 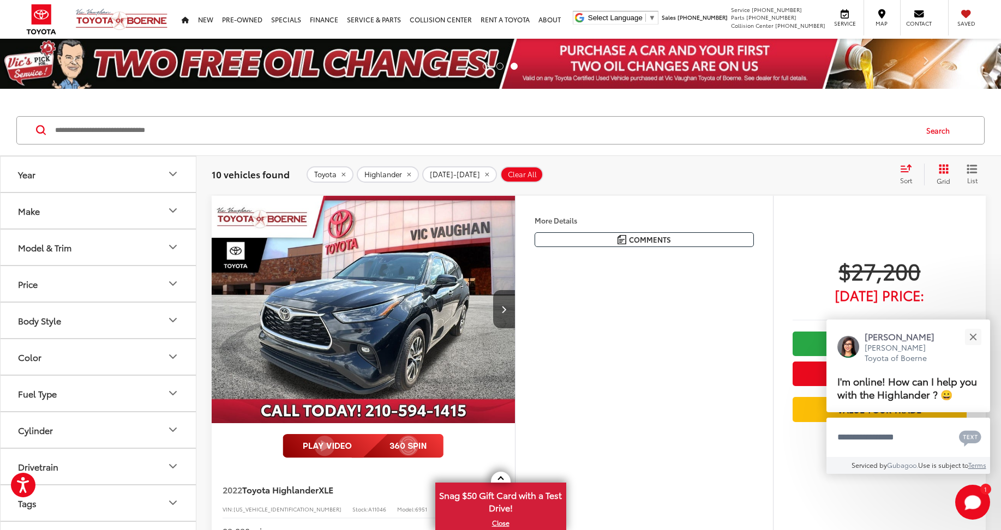 What do you see at coordinates (907, 387) in the screenshot?
I see `span: I'm online! How can I help you with the Highlander ? 😀` at bounding box center [907, 387].